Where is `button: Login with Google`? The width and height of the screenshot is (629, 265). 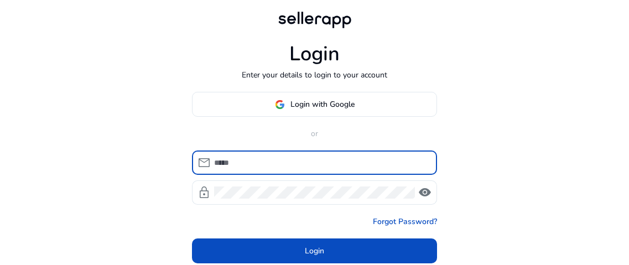
button: Login with Google is located at coordinates (314, 104).